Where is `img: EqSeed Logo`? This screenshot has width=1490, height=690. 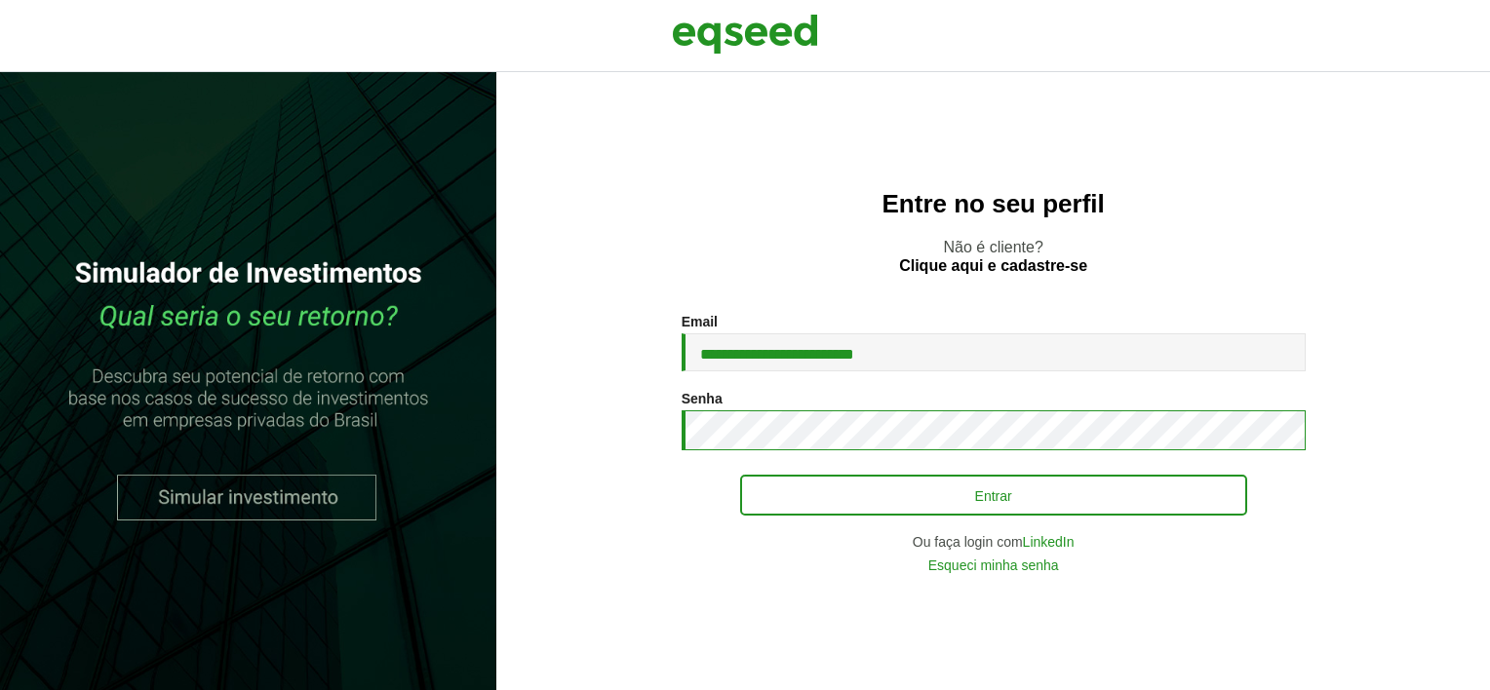 img: EqSeed Logo is located at coordinates (745, 34).